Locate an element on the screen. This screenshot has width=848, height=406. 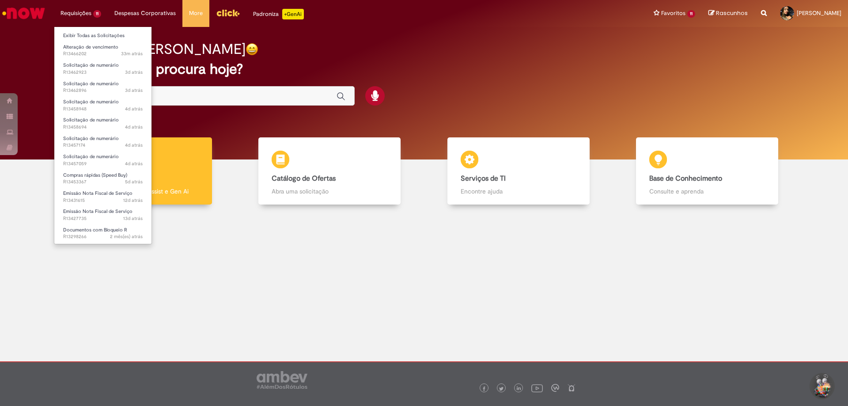
a: Exibir Todas as Solicitações is located at coordinates (103, 36).